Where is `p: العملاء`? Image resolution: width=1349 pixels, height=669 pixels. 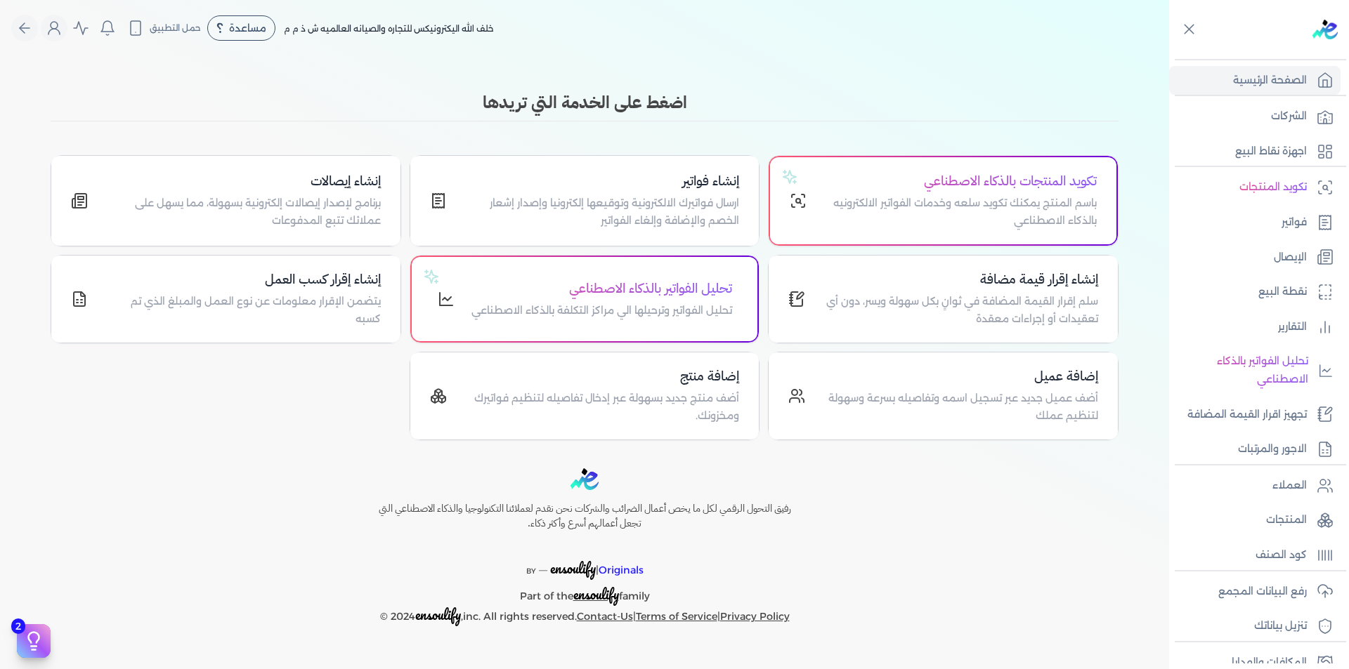 p: العملاء is located at coordinates (1289, 486).